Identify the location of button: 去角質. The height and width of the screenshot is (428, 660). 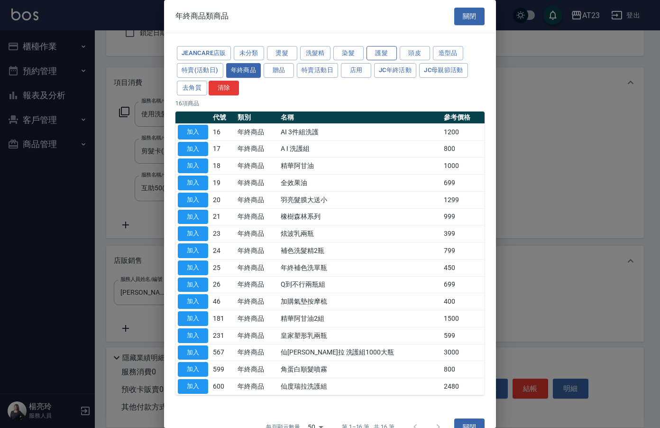
(192, 88).